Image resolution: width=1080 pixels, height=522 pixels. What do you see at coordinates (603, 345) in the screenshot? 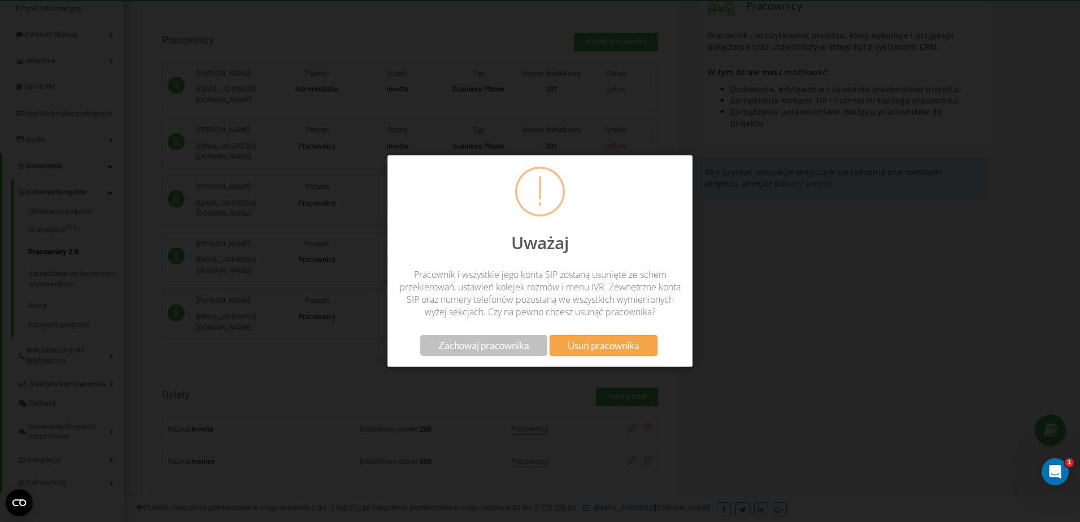
I see `button: Usuń pracownika` at bounding box center [603, 345].